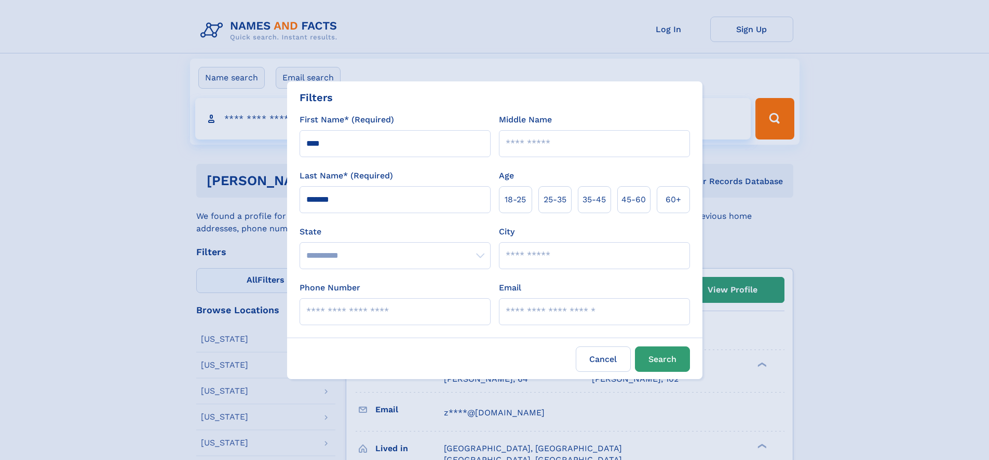 This screenshot has height=460, width=989. I want to click on label: First Name* (Required), so click(347, 120).